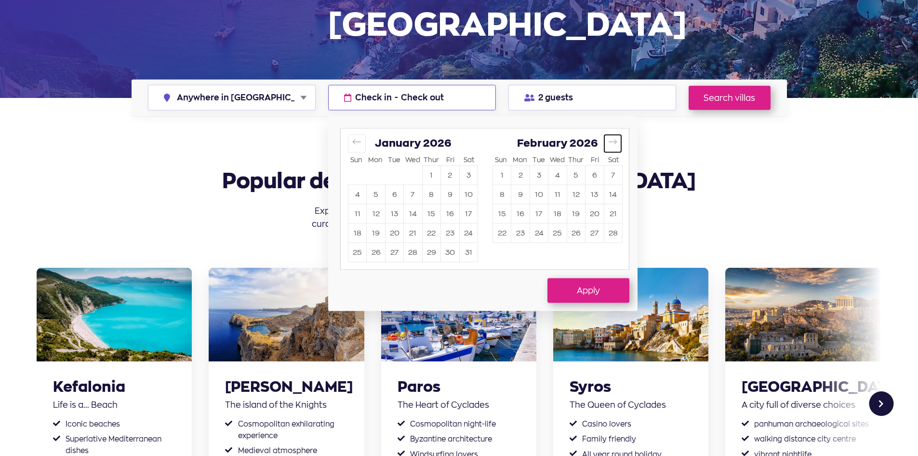  What do you see at coordinates (521, 175) in the screenshot?
I see `td: Choose Monday, February 2, 2026 as your start date.` at bounding box center [521, 175].